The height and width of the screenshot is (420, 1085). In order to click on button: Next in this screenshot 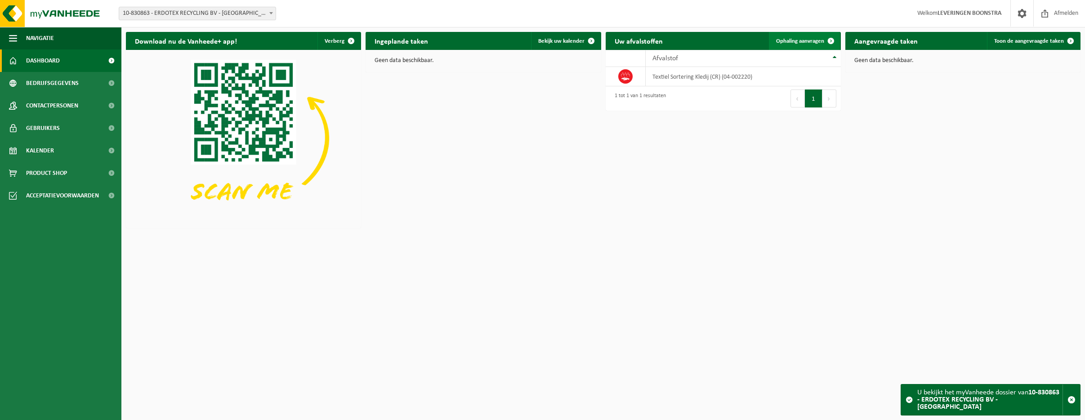, I will do `click(829, 98)`.